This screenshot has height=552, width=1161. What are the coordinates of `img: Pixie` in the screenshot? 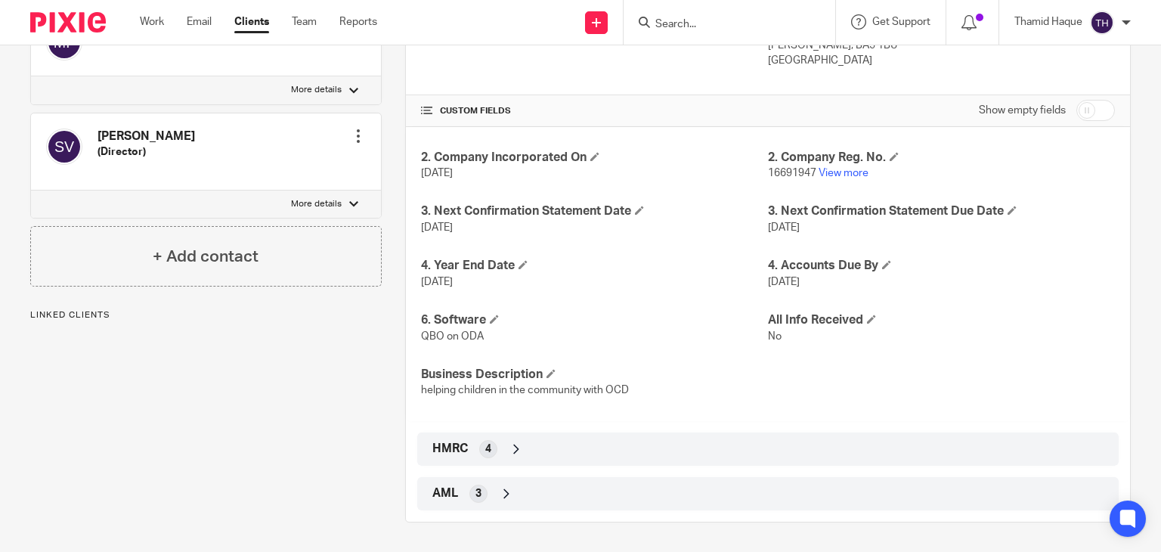 It's located at (68, 22).